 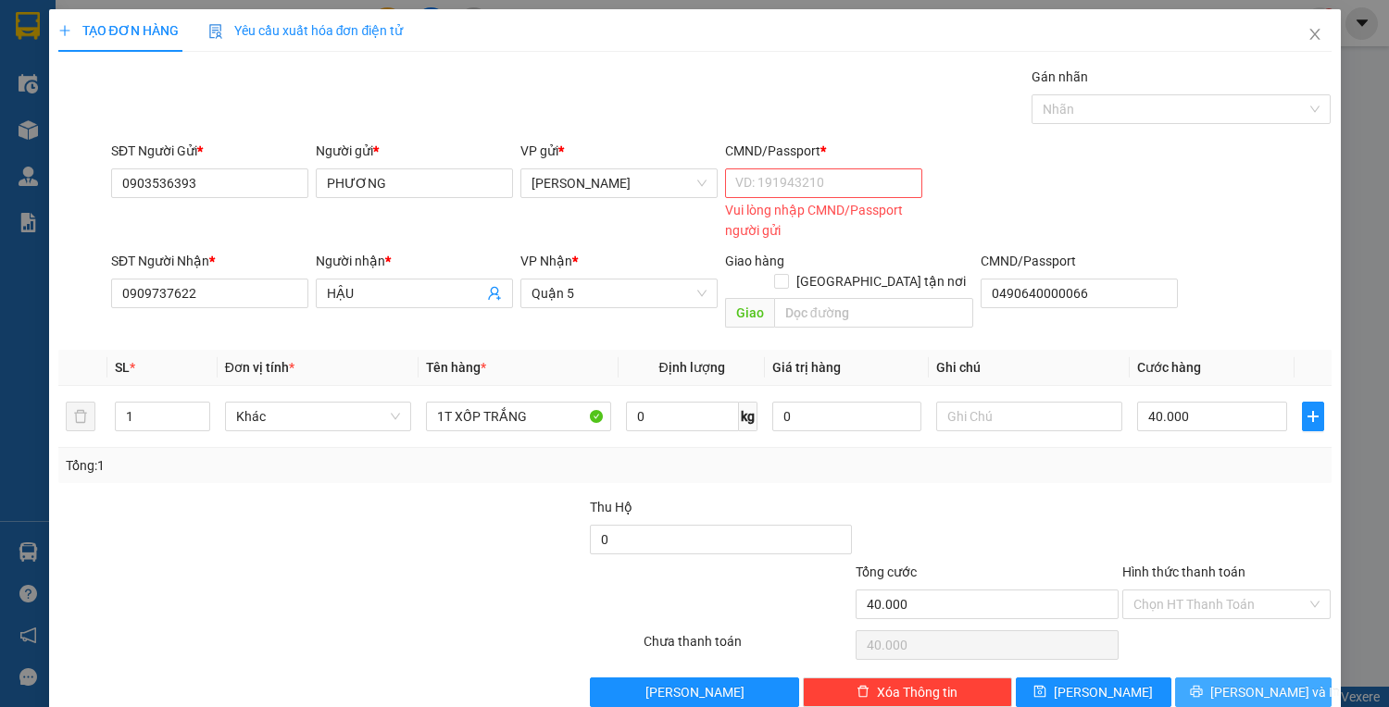 What do you see at coordinates (1028, 417) in the screenshot?
I see `input: Ghi Chú` at bounding box center [1028, 417].